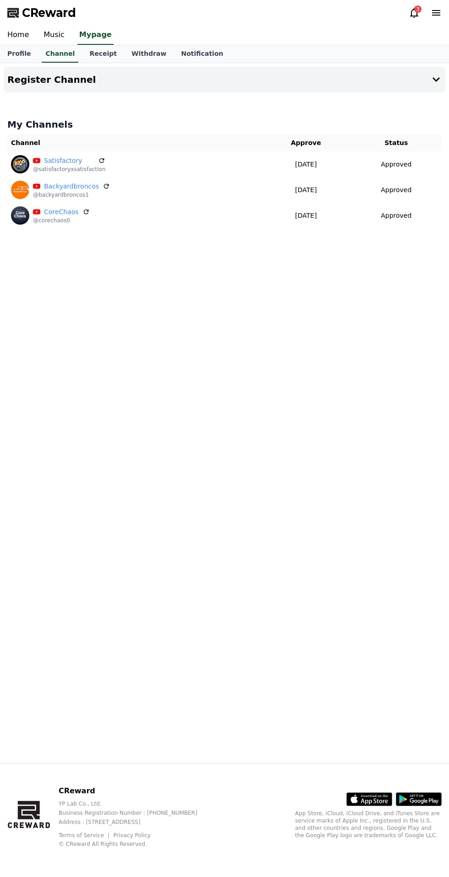  Describe the element at coordinates (202, 54) in the screenshot. I see `a: Notification` at that location.